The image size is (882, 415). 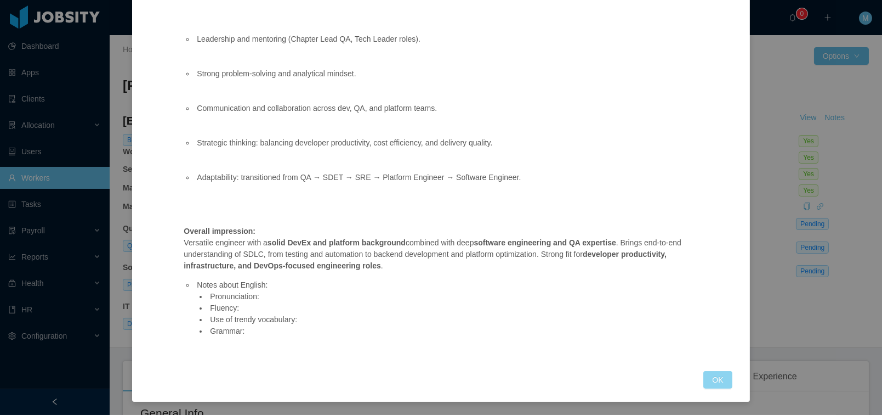 I want to click on li: Notes about English:, so click(x=445, y=308).